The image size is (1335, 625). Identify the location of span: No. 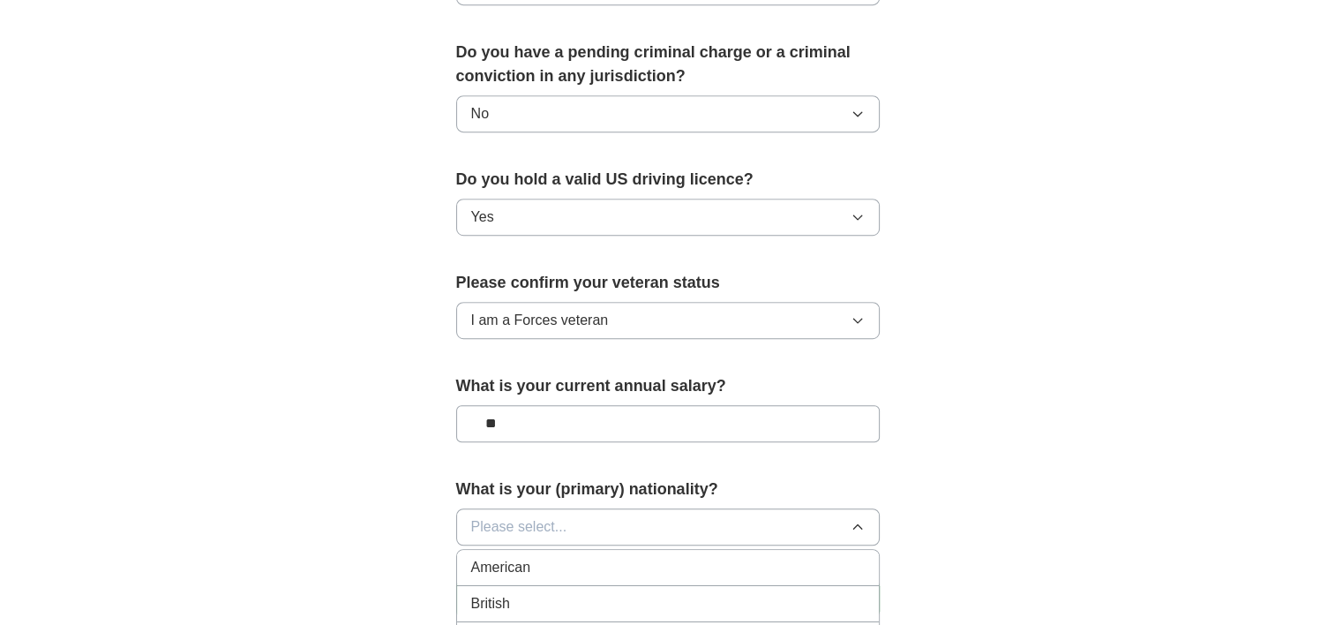
(480, 114).